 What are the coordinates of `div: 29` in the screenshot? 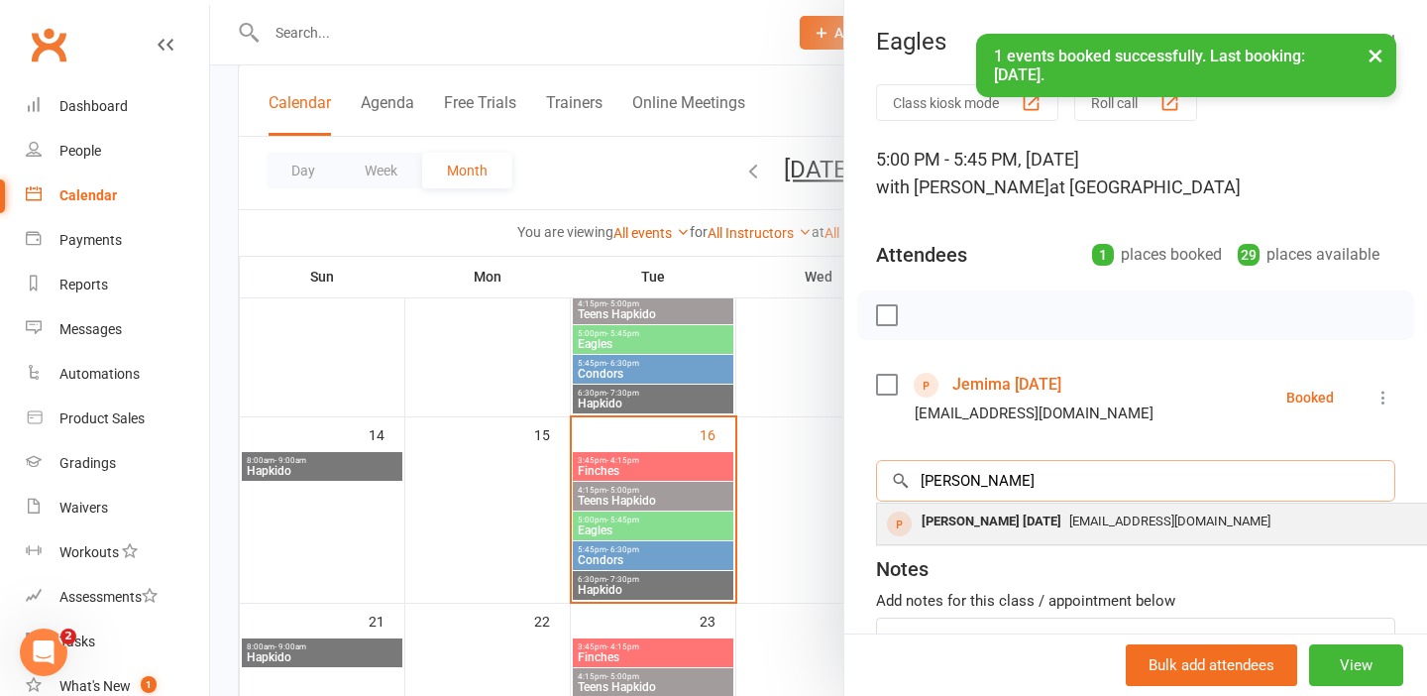 It's located at (1248, 255).